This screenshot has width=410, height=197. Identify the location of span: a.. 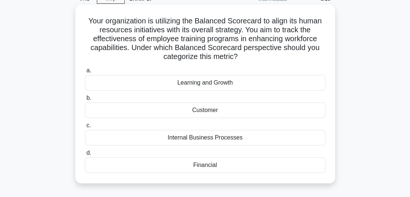
(89, 70).